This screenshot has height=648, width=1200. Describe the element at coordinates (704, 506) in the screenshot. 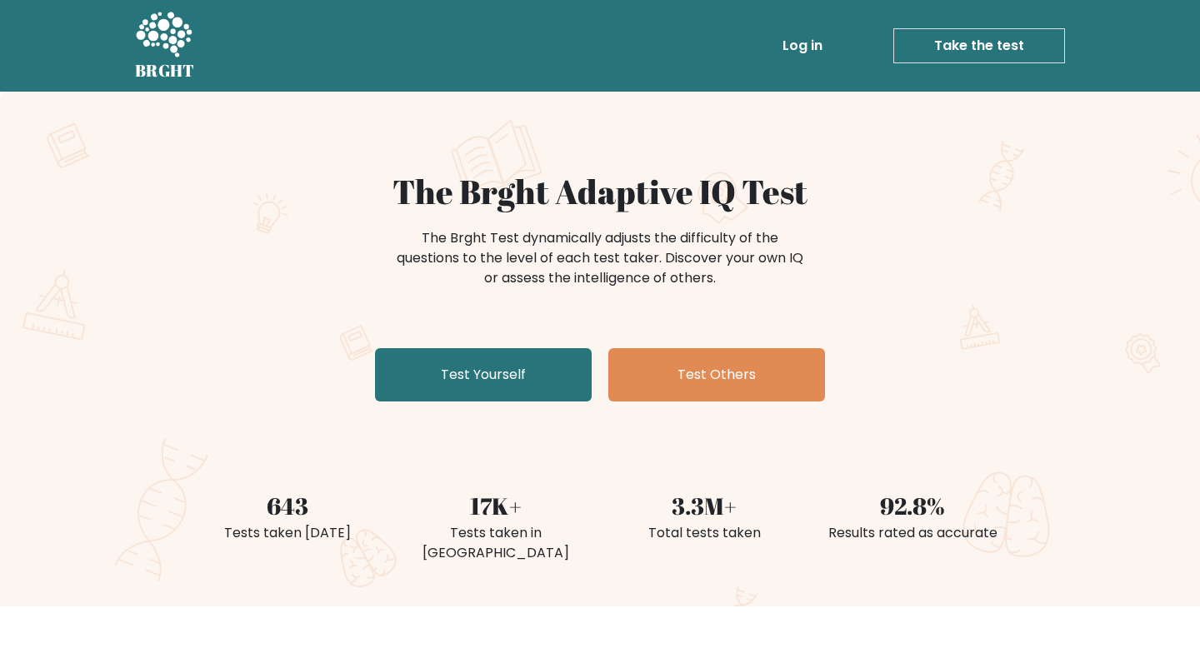

I see `div: 3.3M+` at that location.